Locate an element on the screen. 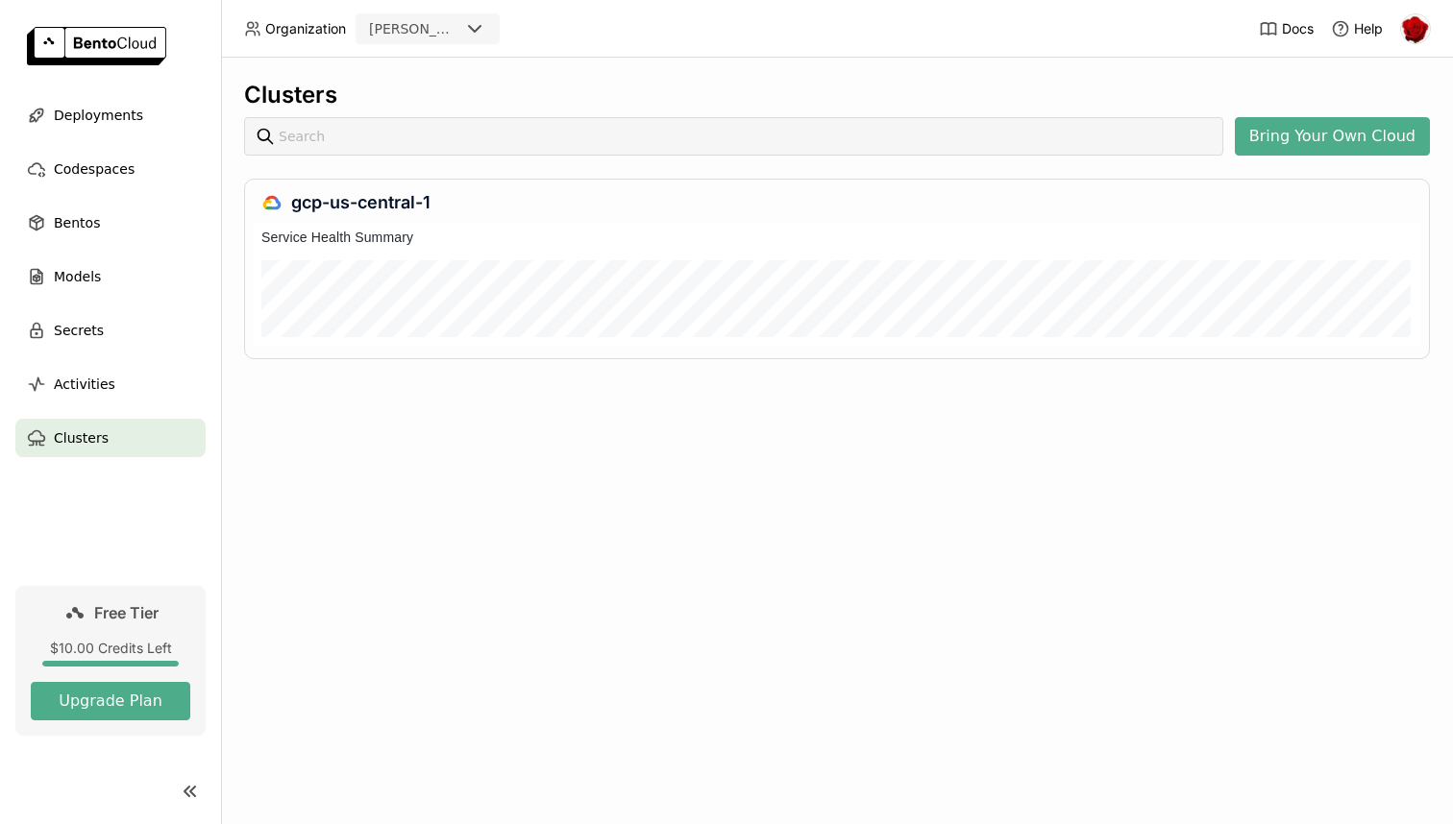 This screenshot has width=1453, height=824. span: Clusters is located at coordinates (81, 438).